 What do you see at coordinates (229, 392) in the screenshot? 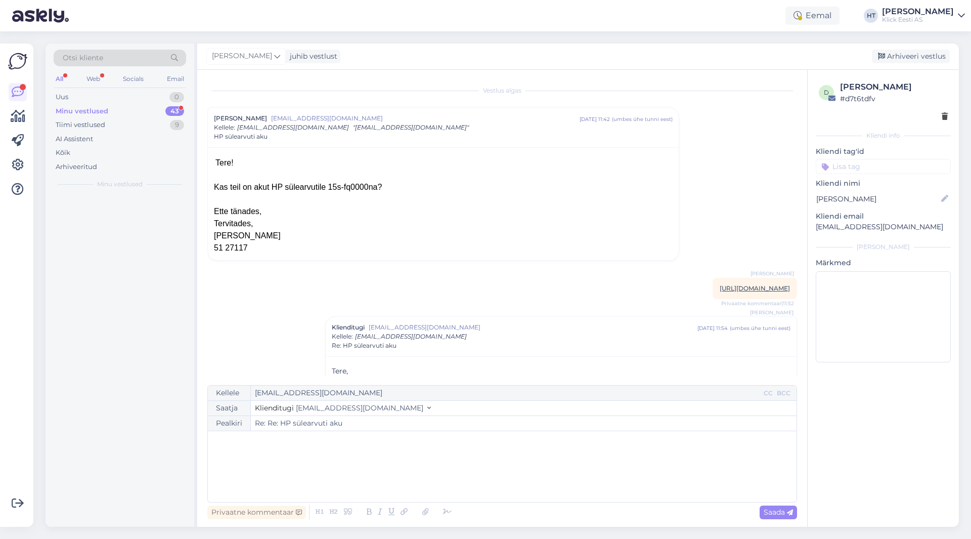
I see `div: Kellele` at bounding box center [229, 392].